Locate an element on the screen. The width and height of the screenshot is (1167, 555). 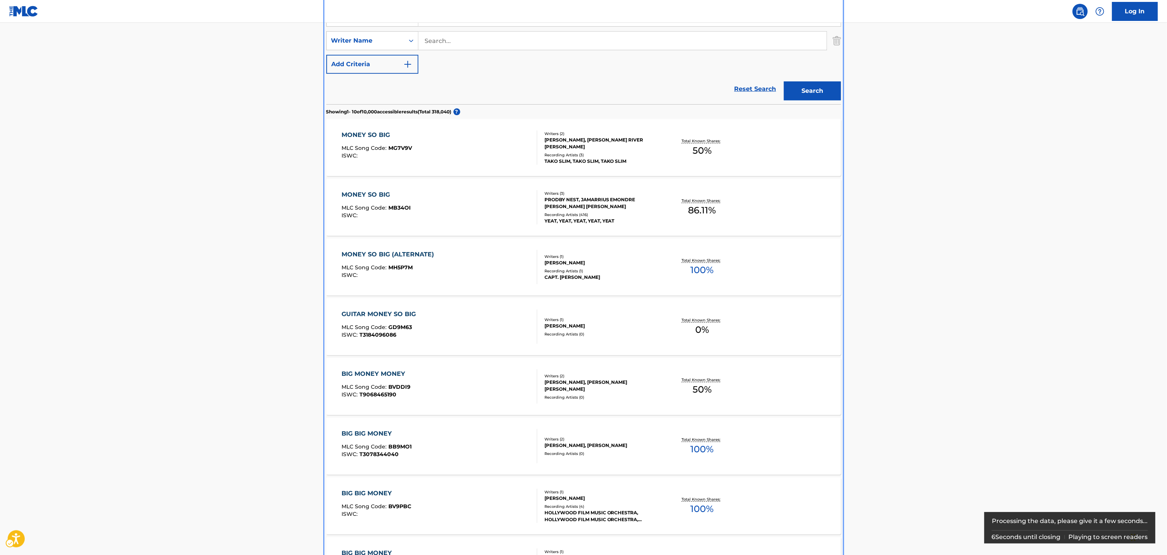
img: Delete Criterion is located at coordinates (837, 41).